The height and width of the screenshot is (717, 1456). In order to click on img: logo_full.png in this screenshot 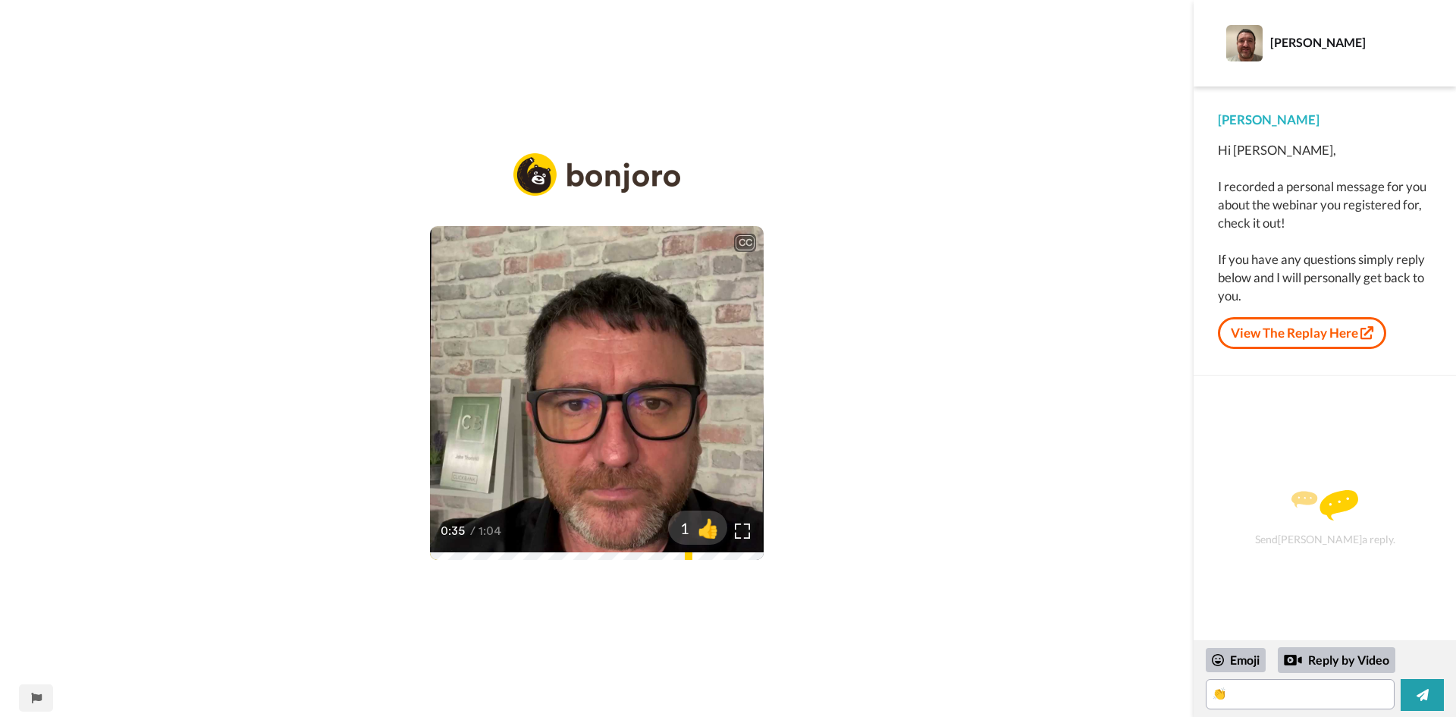, I will do `click(597, 174)`.